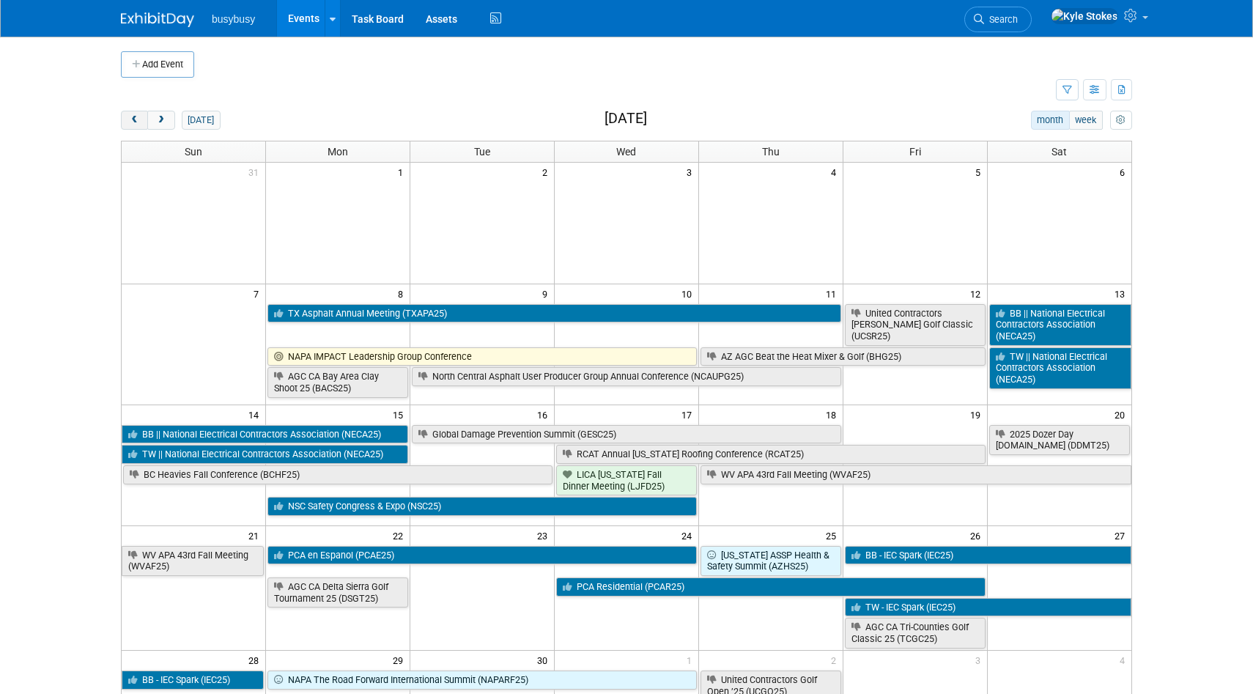 This screenshot has width=1253, height=694. What do you see at coordinates (977, 535) in the screenshot?
I see `span: 26` at bounding box center [977, 535].